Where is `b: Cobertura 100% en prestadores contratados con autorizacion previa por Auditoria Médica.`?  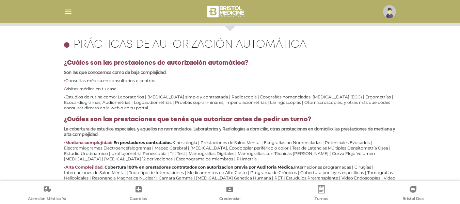 b: Cobertura 100% en prestadores contratados con autorizacion previa por Auditoria Médica. is located at coordinates (199, 167).